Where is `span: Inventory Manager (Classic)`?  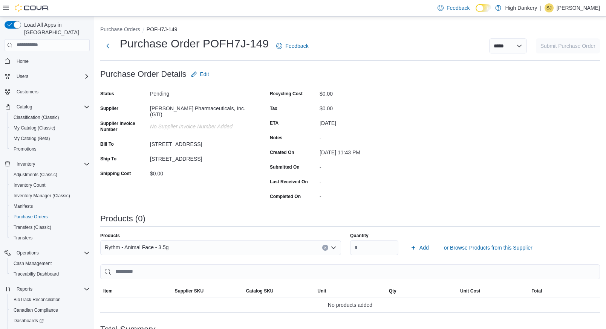
span: Inventory Manager (Classic) is located at coordinates (50, 196).